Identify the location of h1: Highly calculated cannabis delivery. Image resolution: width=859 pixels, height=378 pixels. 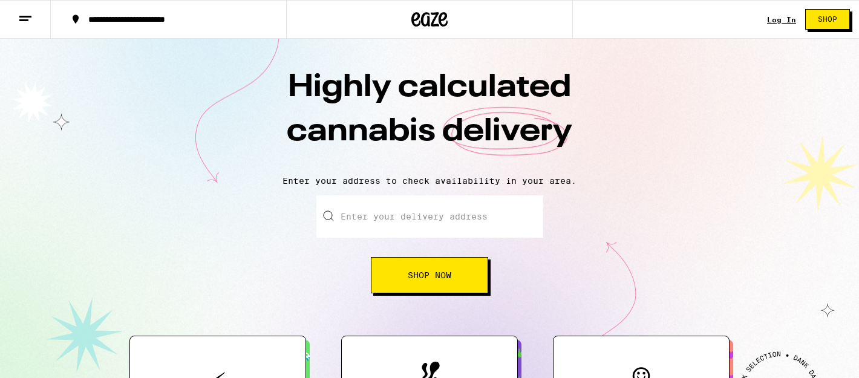
(430, 116).